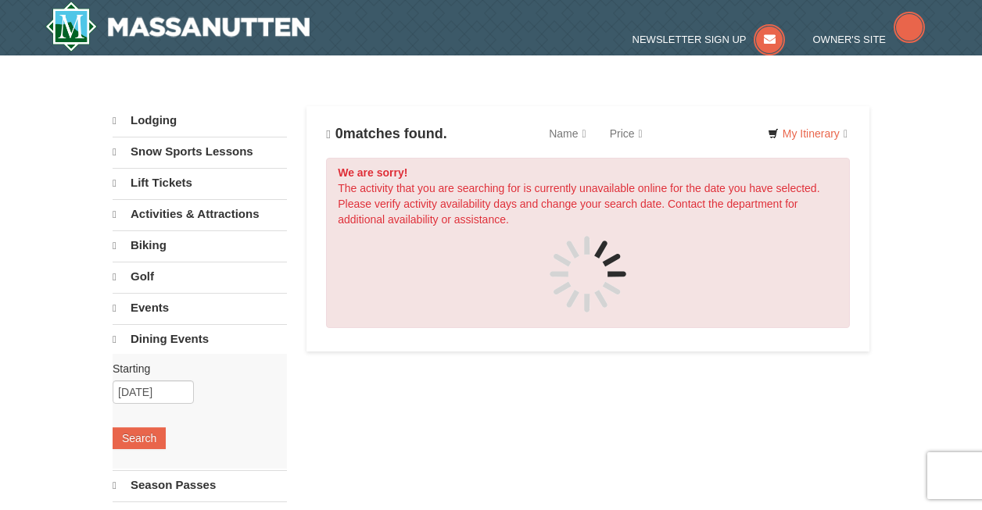  What do you see at coordinates (139, 438) in the screenshot?
I see `button: Search` at bounding box center [139, 438].